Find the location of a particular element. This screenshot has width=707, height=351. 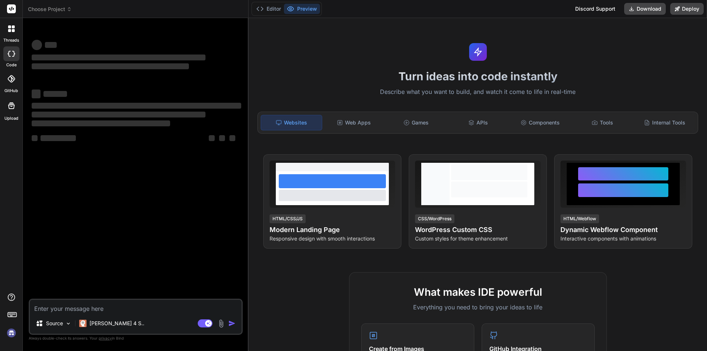

h4: Modern Landing Page is located at coordinates (332, 230).